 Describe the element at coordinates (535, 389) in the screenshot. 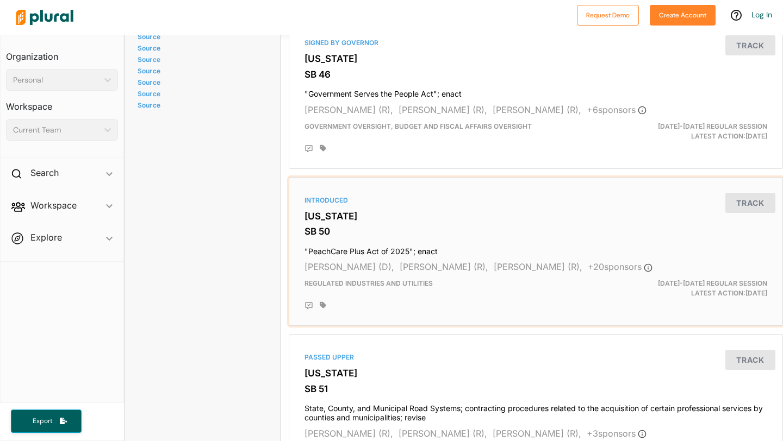

I see `h3: SB 51` at that location.